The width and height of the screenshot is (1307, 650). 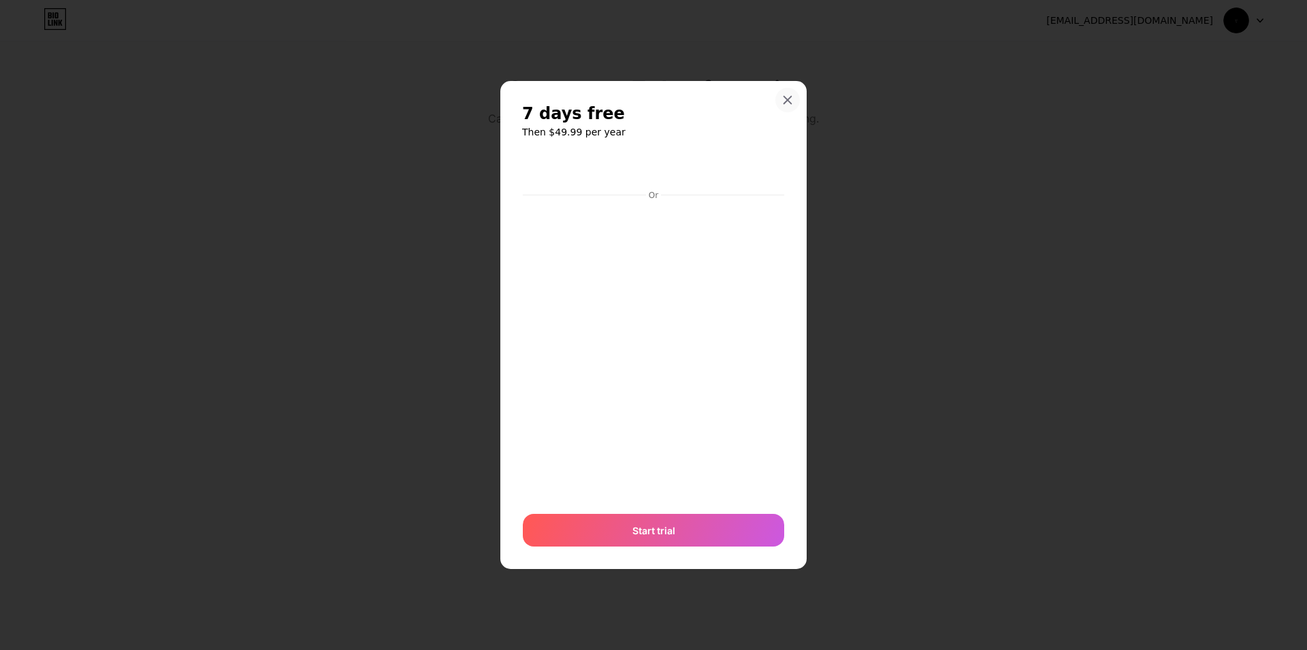 I want to click on span: 7 days free, so click(x=573, y=114).